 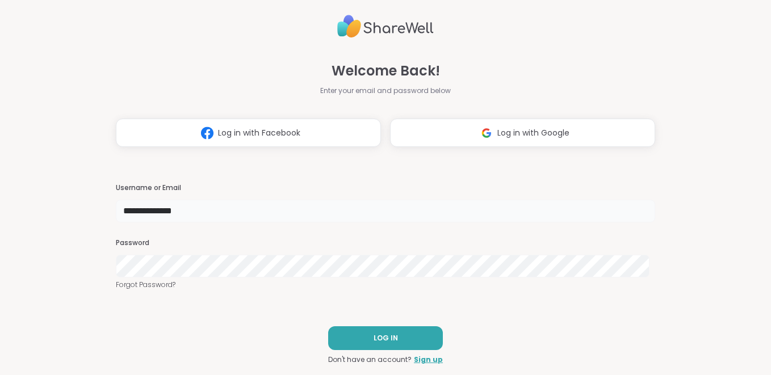 I want to click on span: LOG IN, so click(x=385, y=338).